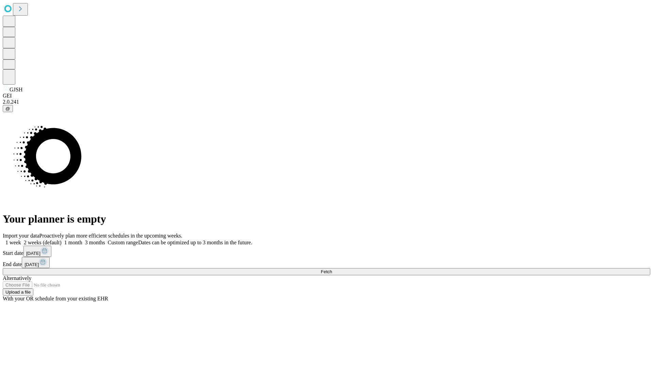 Image resolution: width=653 pixels, height=367 pixels. What do you see at coordinates (327, 272) in the screenshot?
I see `button: Fetch` at bounding box center [327, 272].